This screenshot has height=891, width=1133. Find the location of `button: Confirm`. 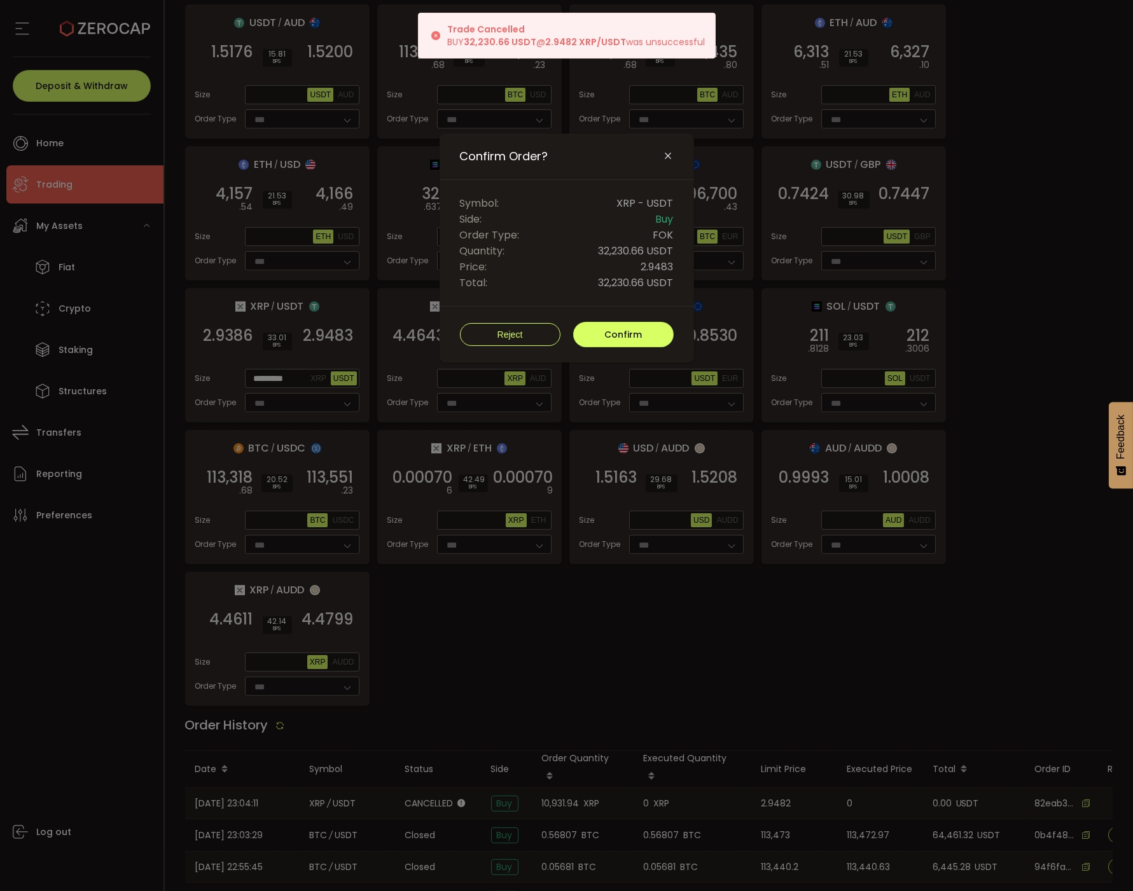

button: Confirm is located at coordinates (623, 334).